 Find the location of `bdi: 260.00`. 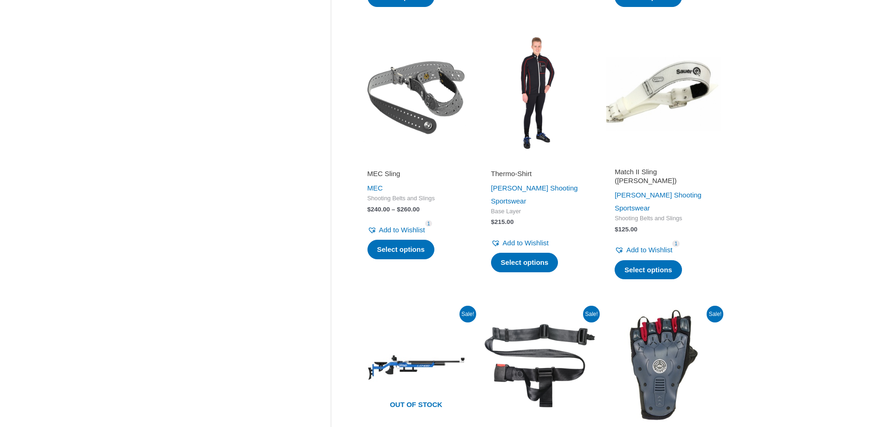

bdi: 260.00 is located at coordinates (408, 209).